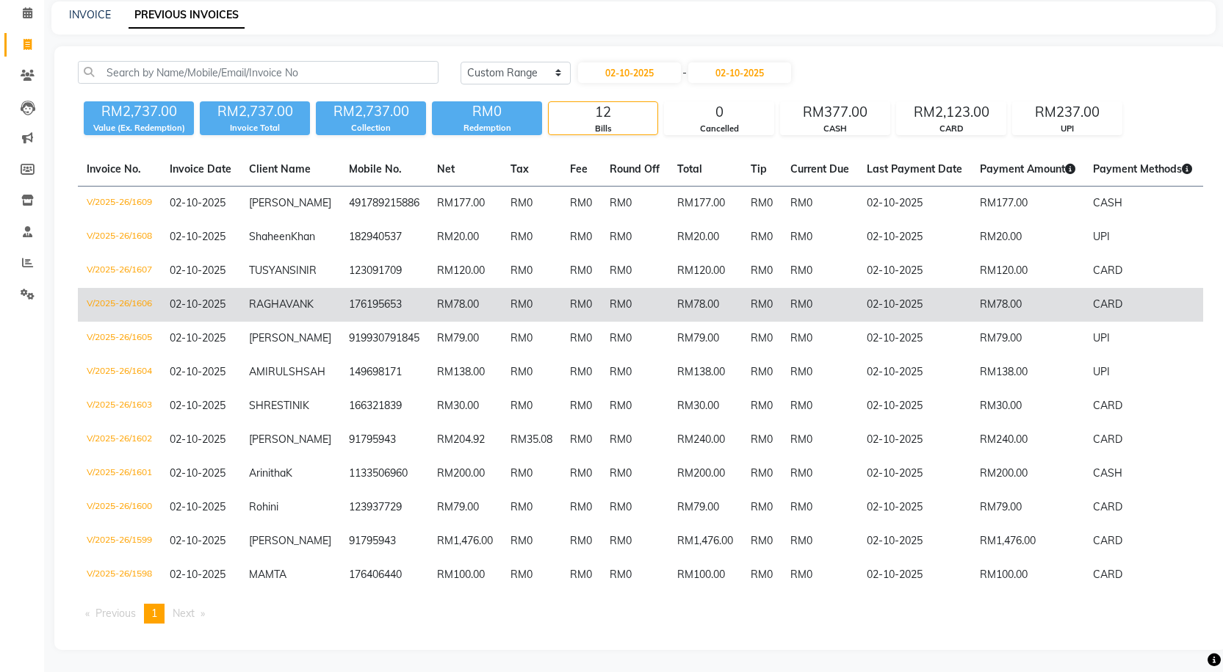  Describe the element at coordinates (519, 169) in the screenshot. I see `span: Tax` at that location.